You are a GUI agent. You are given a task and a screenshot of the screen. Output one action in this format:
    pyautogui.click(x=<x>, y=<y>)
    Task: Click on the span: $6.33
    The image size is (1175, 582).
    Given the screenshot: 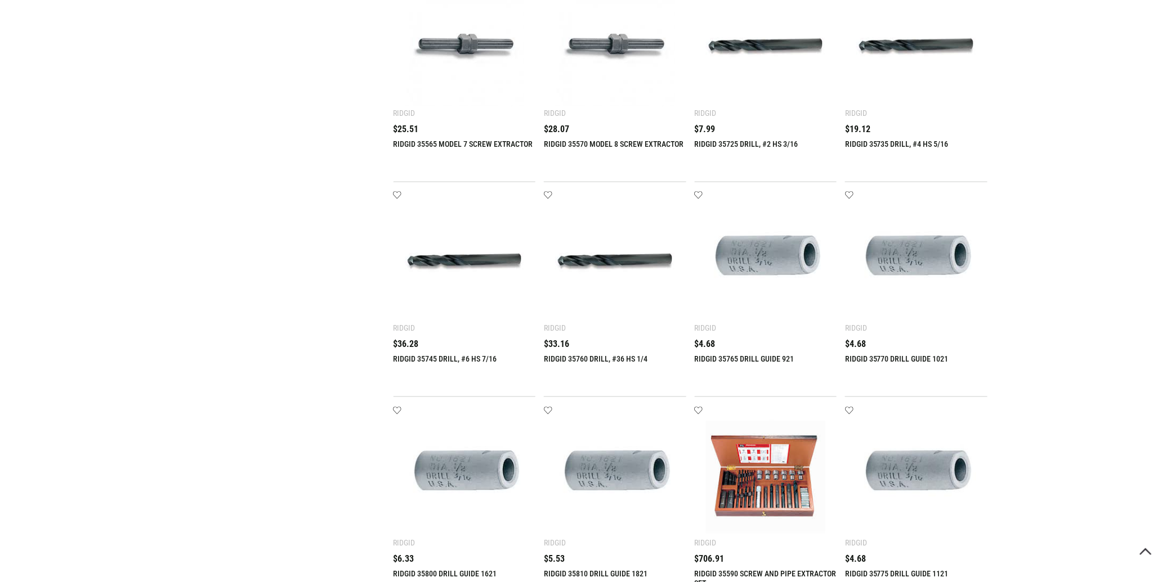 What is the action you would take?
    pyautogui.click(x=404, y=560)
    